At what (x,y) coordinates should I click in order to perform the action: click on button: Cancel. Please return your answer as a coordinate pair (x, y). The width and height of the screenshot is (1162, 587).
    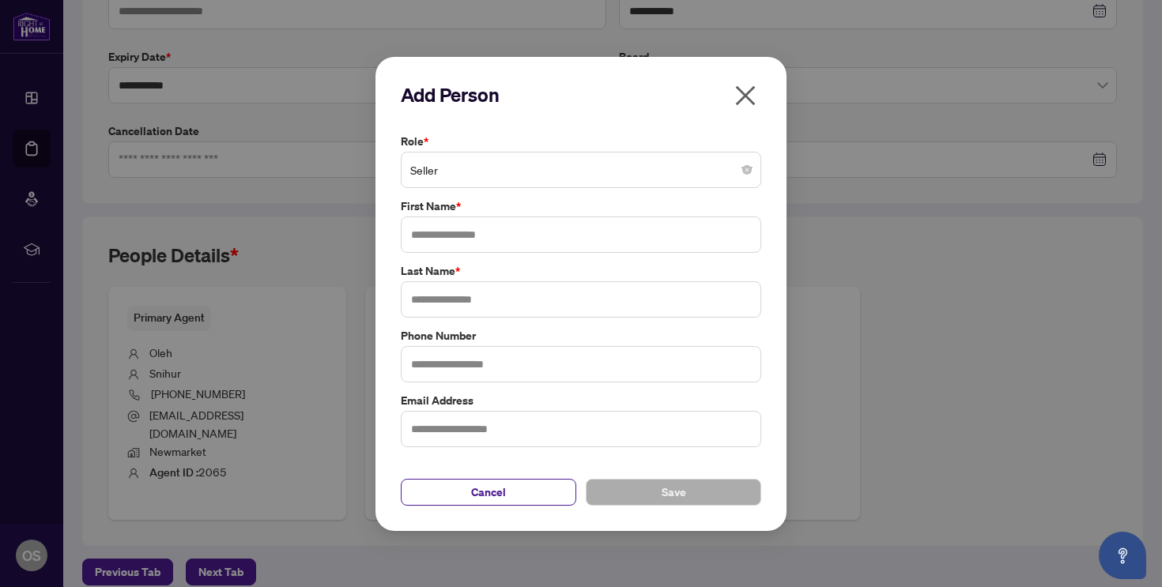
    Looking at the image, I should click on (489, 492).